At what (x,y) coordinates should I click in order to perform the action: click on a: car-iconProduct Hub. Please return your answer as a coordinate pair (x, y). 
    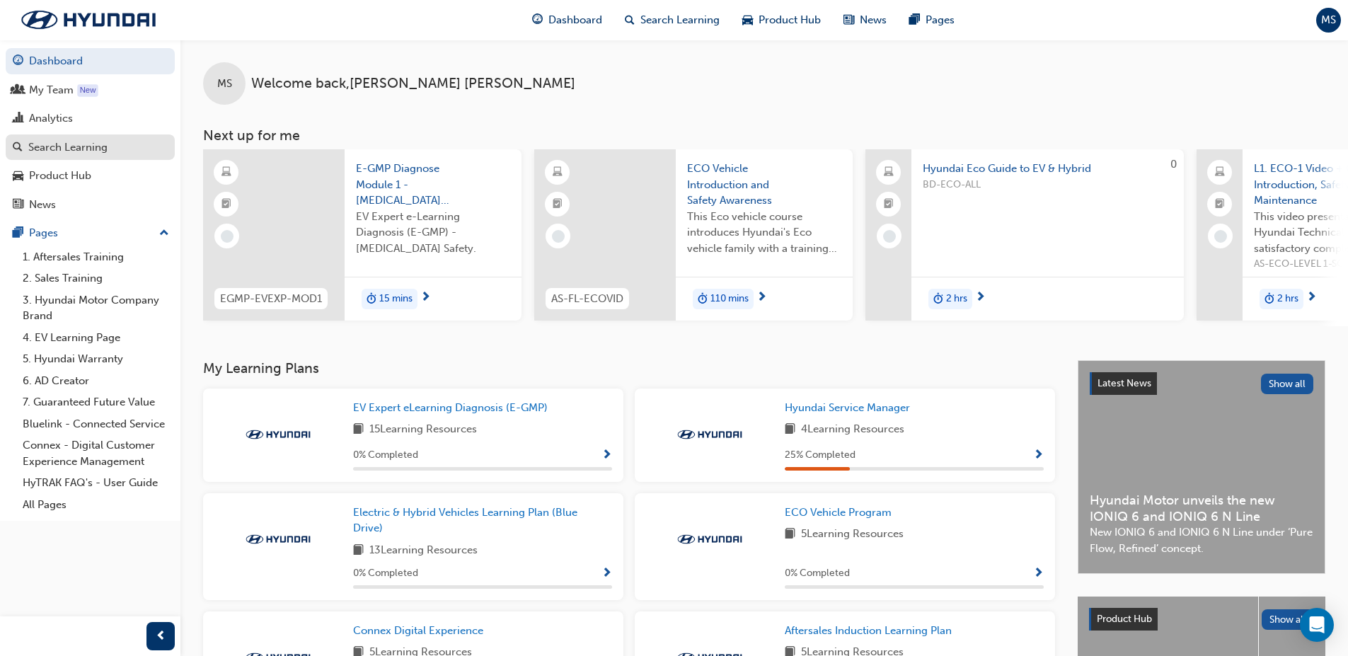
    Looking at the image, I should click on (781, 20).